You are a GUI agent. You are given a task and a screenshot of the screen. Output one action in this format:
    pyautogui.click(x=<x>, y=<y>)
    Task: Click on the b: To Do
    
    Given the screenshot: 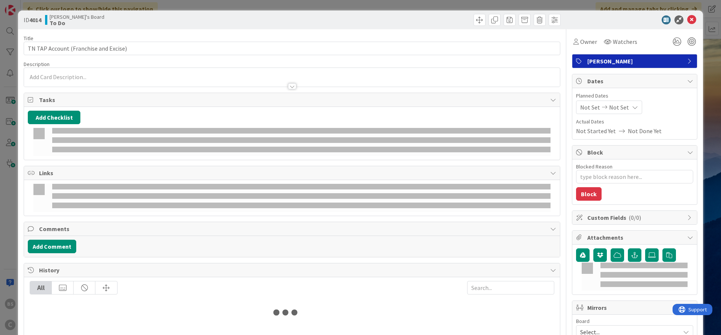 What is the action you would take?
    pyautogui.click(x=77, y=23)
    